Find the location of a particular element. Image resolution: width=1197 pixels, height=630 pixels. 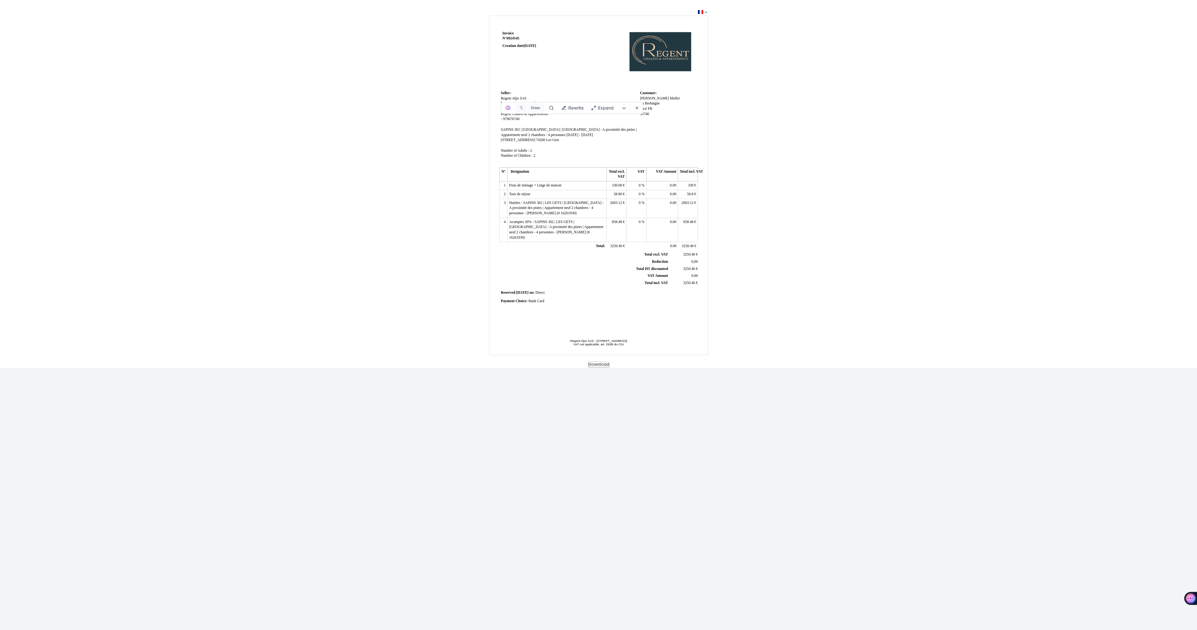

th: VAT Amount is located at coordinates (662, 174).